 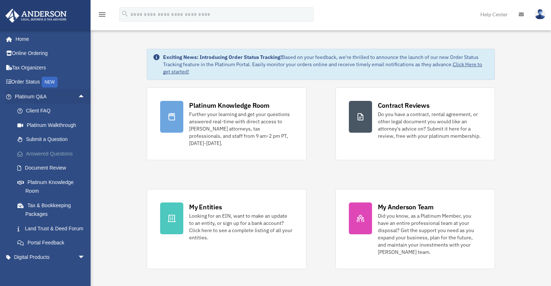 What do you see at coordinates (53, 210) in the screenshot?
I see `a: Tax & Bookkeeping Packages` at bounding box center [53, 210].